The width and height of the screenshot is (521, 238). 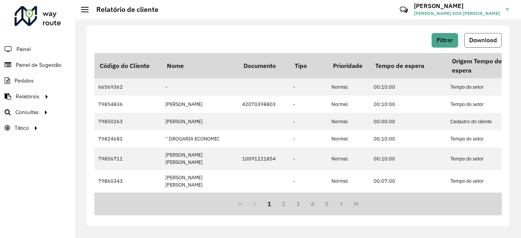 I want to click on span: Consultas, so click(x=27, y=112).